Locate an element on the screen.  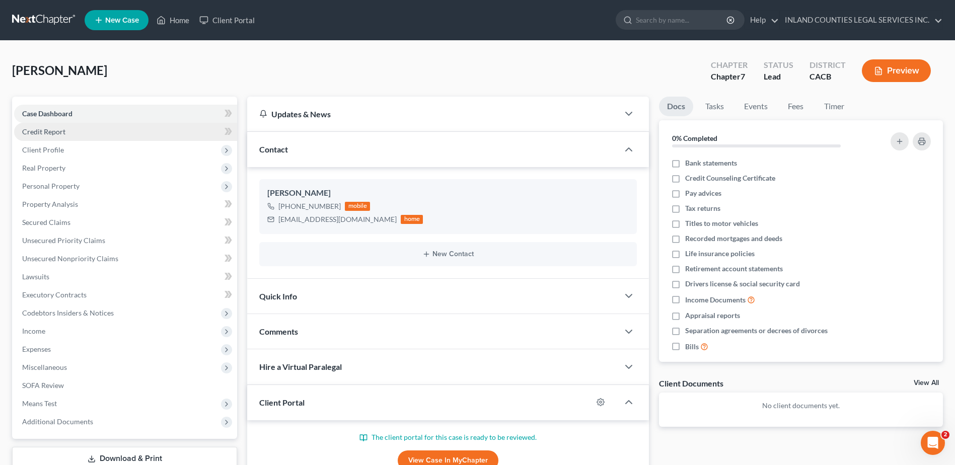
span: Hire a Virtual Paralegal is located at coordinates (301, 366).